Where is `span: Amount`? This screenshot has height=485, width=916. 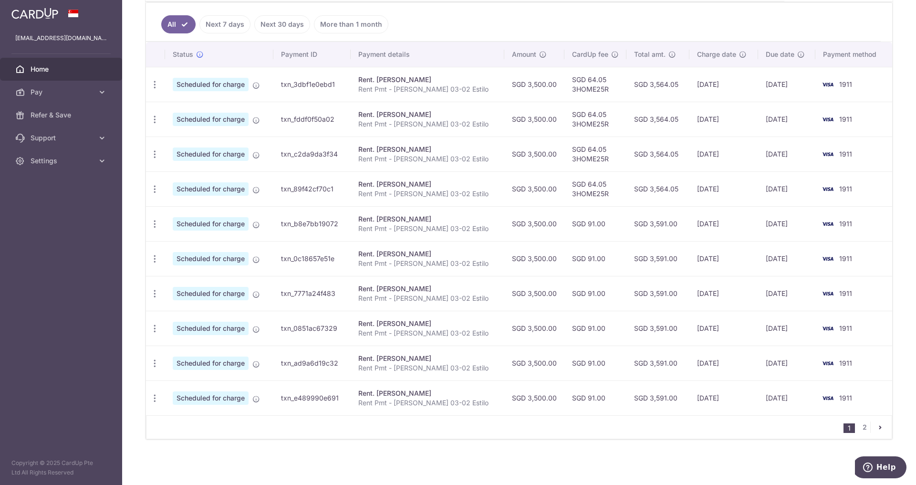
span: Amount is located at coordinates (524, 54).